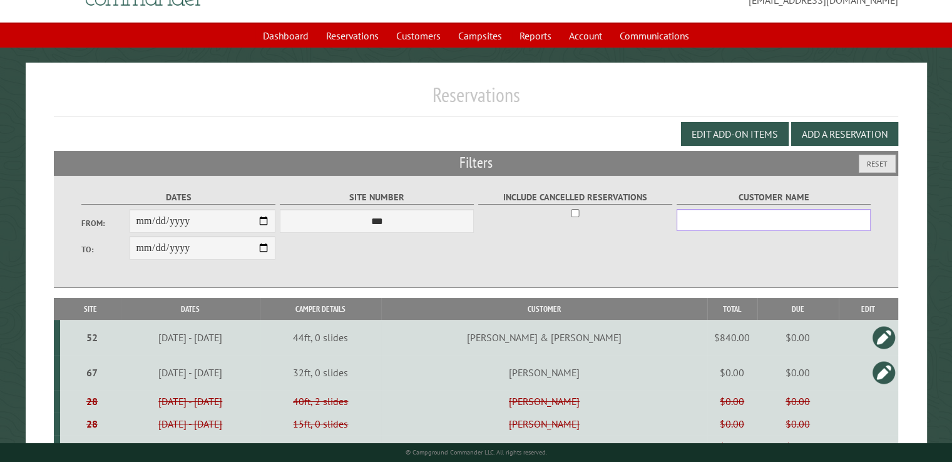  I want to click on label: Customer Name, so click(773, 197).